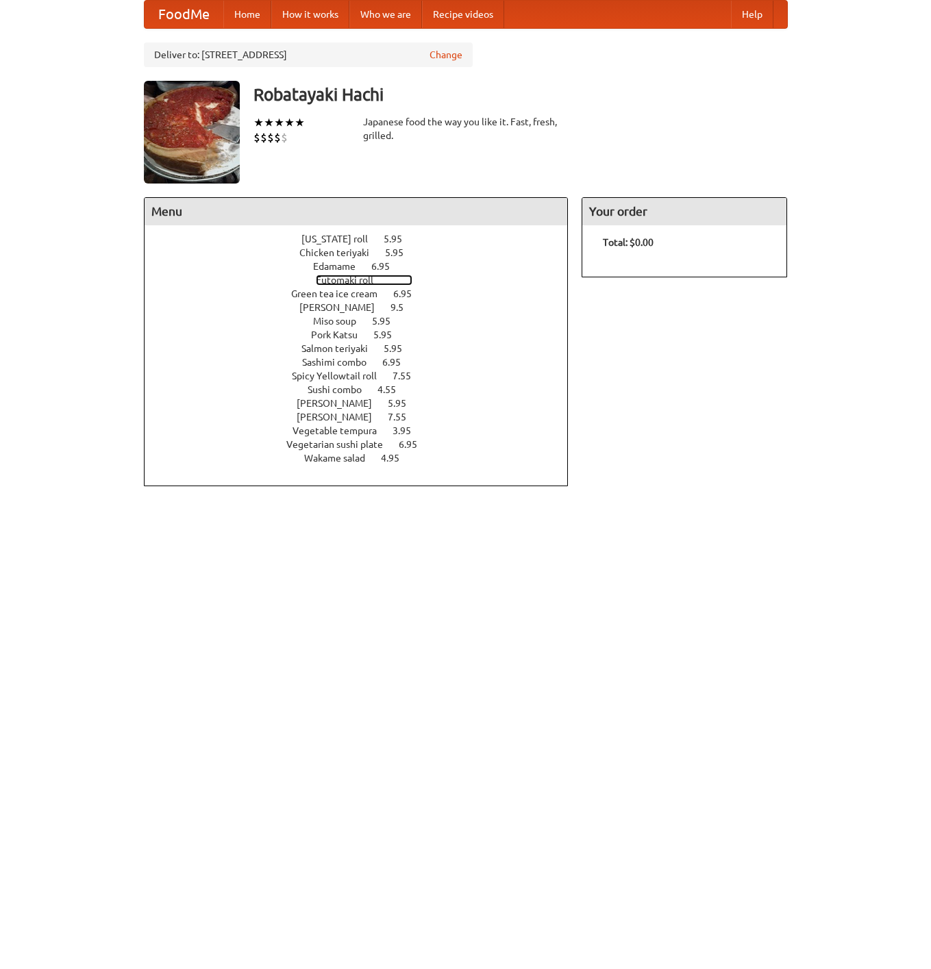 The width and height of the screenshot is (931, 969). I want to click on span: Wakame salad, so click(341, 458).